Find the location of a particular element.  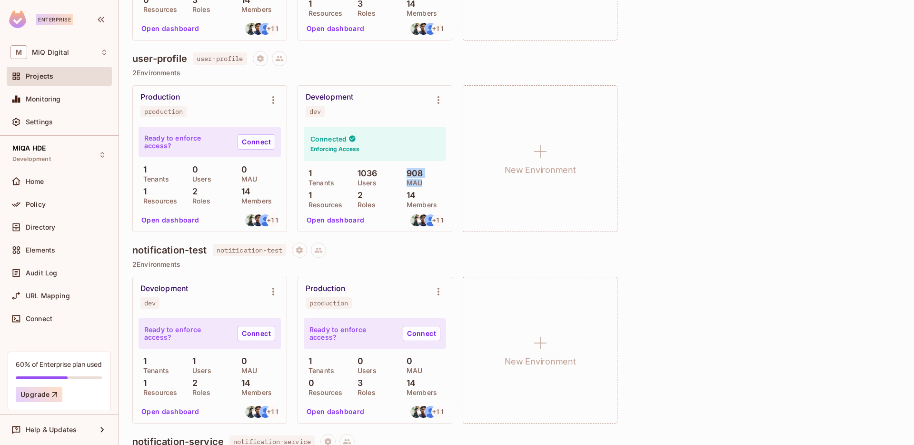

h4: user-profile is located at coordinates (160, 59).